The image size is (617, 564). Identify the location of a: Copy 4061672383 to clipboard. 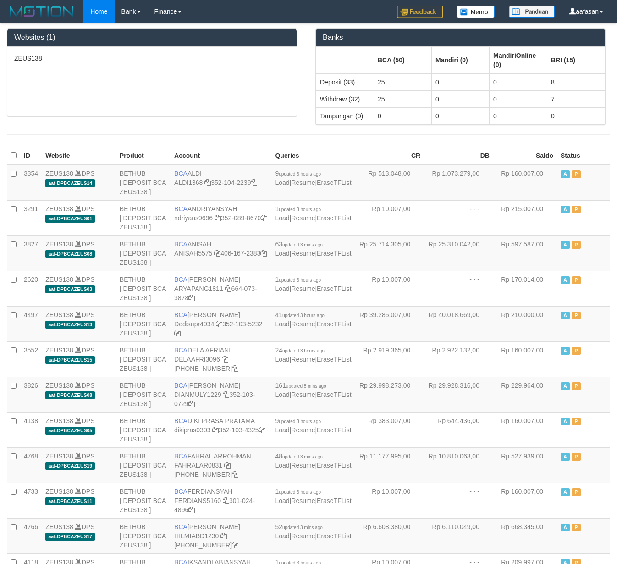
(264, 253).